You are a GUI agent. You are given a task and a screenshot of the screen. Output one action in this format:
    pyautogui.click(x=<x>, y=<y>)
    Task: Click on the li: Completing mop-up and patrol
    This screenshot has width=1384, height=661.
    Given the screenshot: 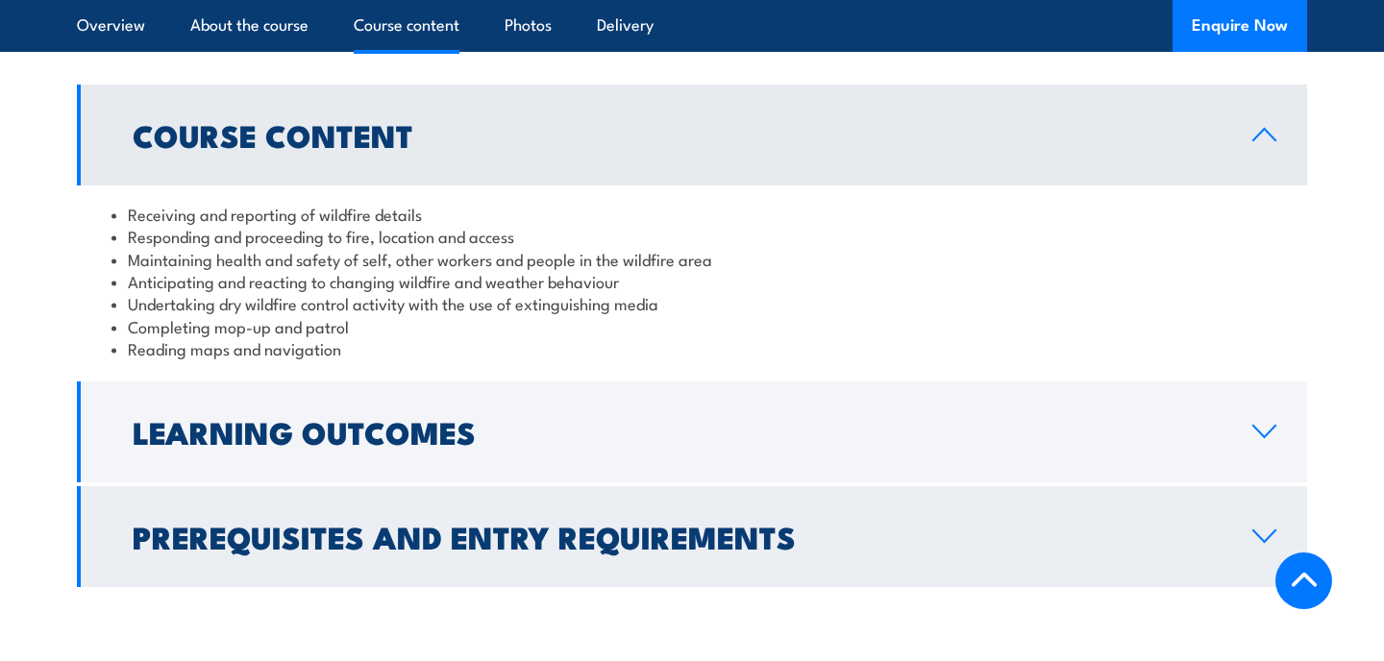 What is the action you would take?
    pyautogui.click(x=692, y=326)
    